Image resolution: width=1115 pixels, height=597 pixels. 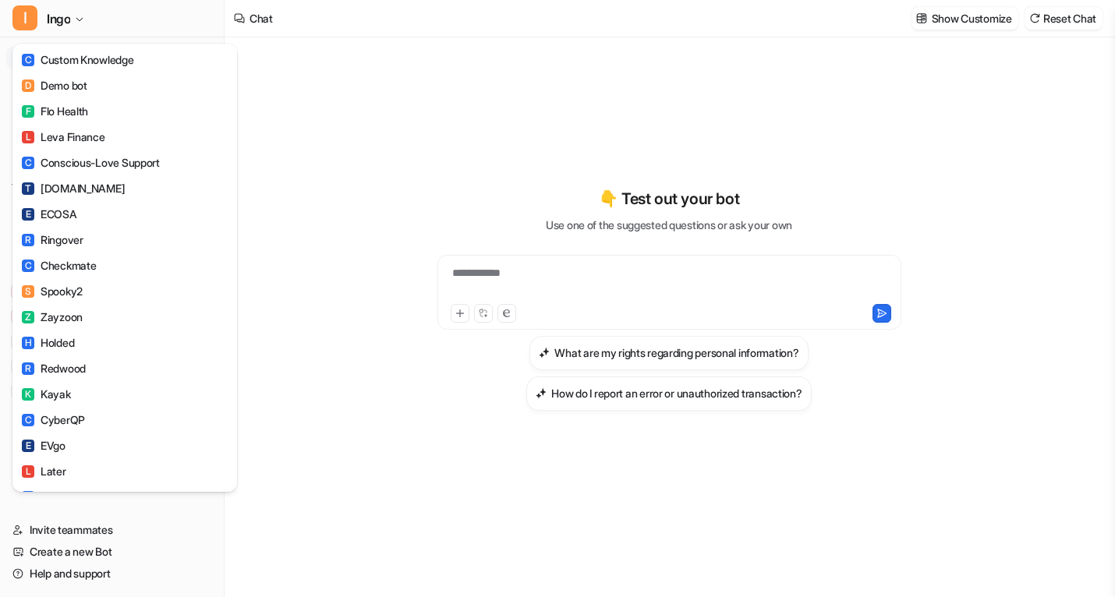 What do you see at coordinates (54, 368) in the screenshot?
I see `div: Redwood` at bounding box center [54, 368].